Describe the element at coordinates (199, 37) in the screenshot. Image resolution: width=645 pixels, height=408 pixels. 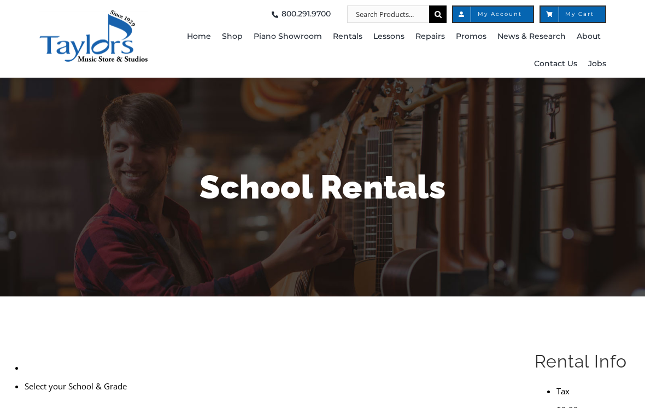
I see `span: Home` at that location.